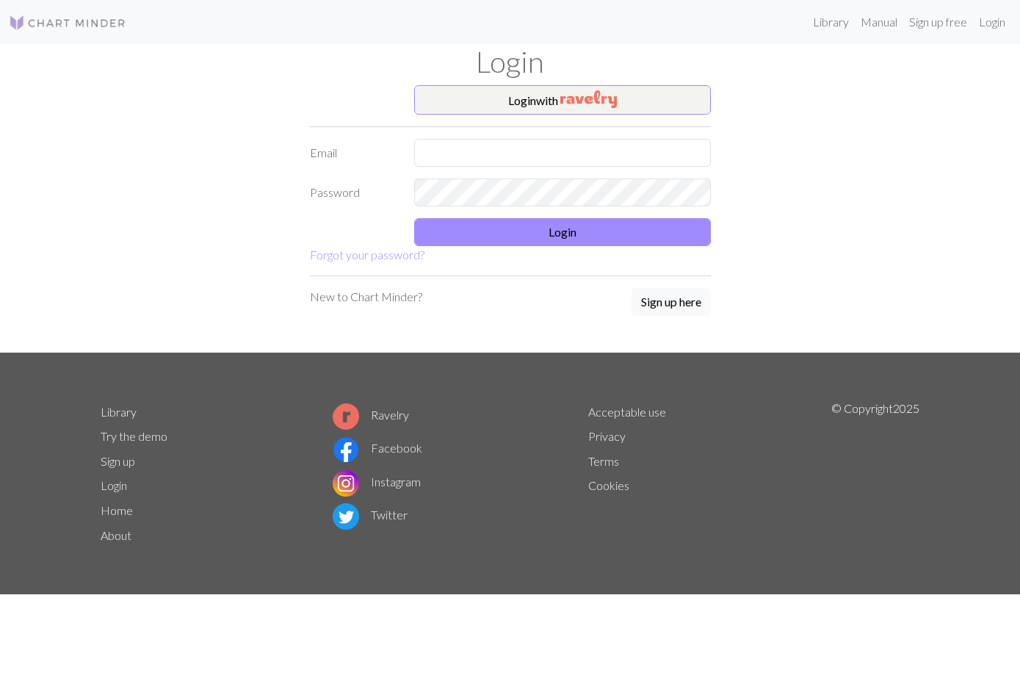  I want to click on label: Password, so click(353, 192).